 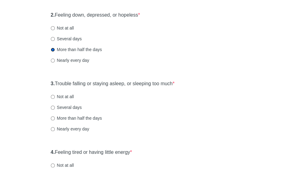 What do you see at coordinates (113, 84) in the screenshot?
I see `label: Trouble falling or staying asleep, or sleeping too much` at bounding box center [113, 84].